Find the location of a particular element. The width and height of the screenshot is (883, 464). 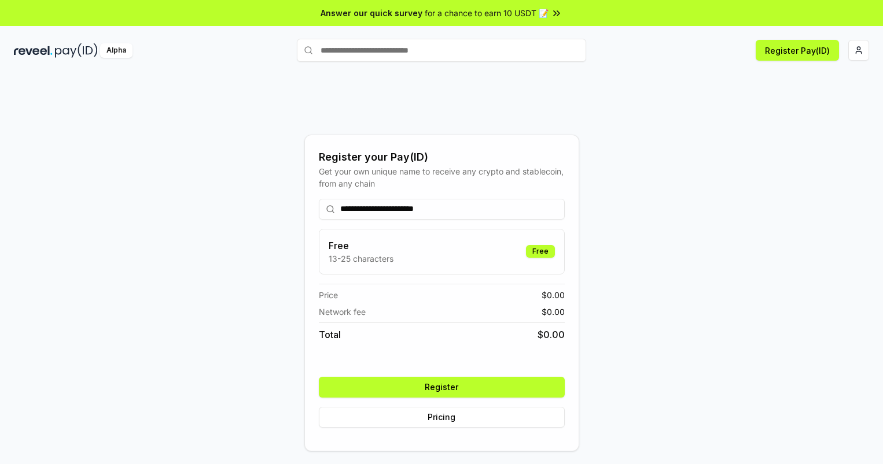

button: Register Pay(ID) is located at coordinates (797, 50).